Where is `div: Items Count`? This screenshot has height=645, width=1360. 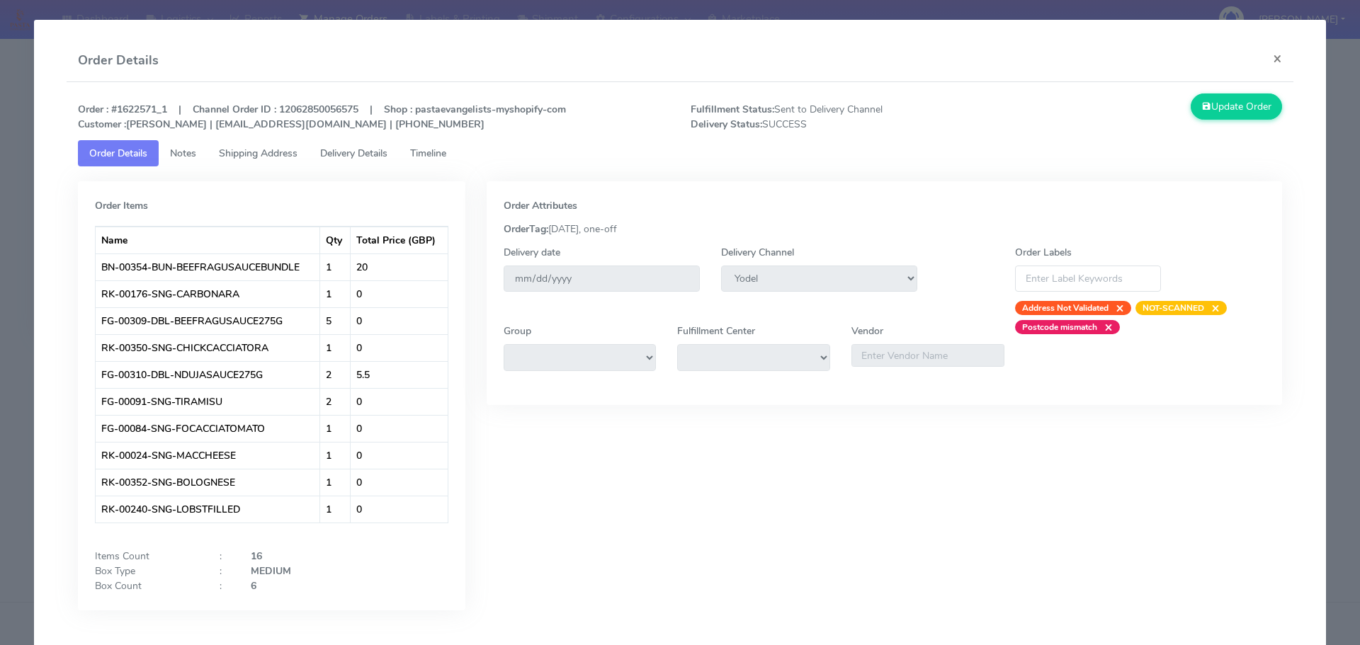
div: Items Count is located at coordinates (147, 556).